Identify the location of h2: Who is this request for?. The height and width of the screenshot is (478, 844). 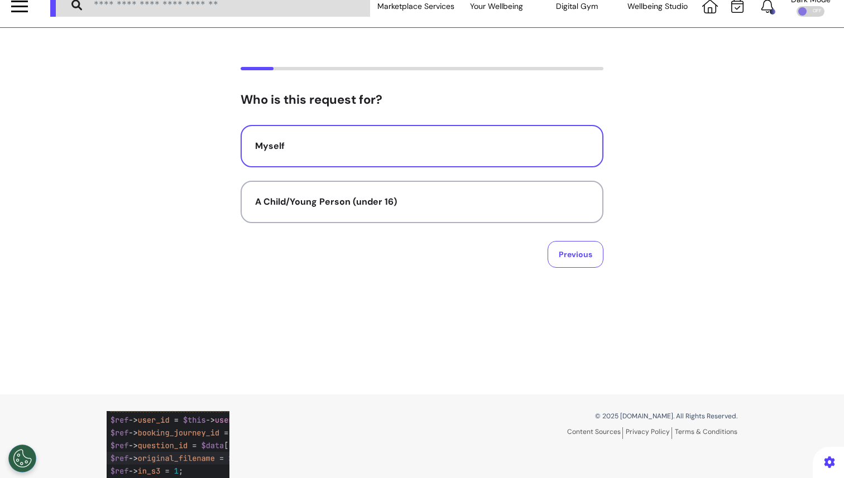
(422, 100).